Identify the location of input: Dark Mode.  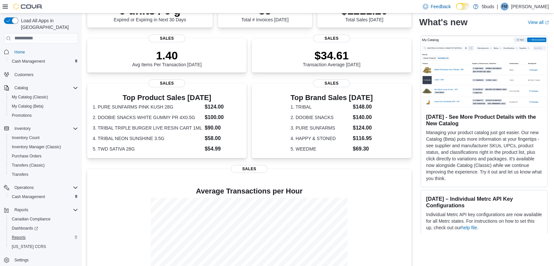
(463, 6).